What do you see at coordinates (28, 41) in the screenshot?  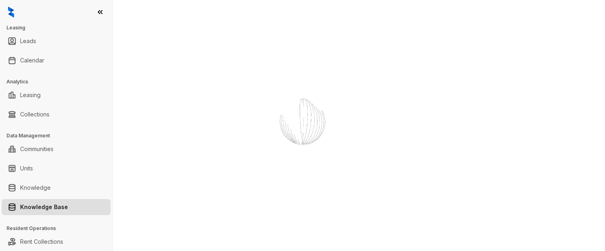 I see `a: Leads` at bounding box center [28, 41].